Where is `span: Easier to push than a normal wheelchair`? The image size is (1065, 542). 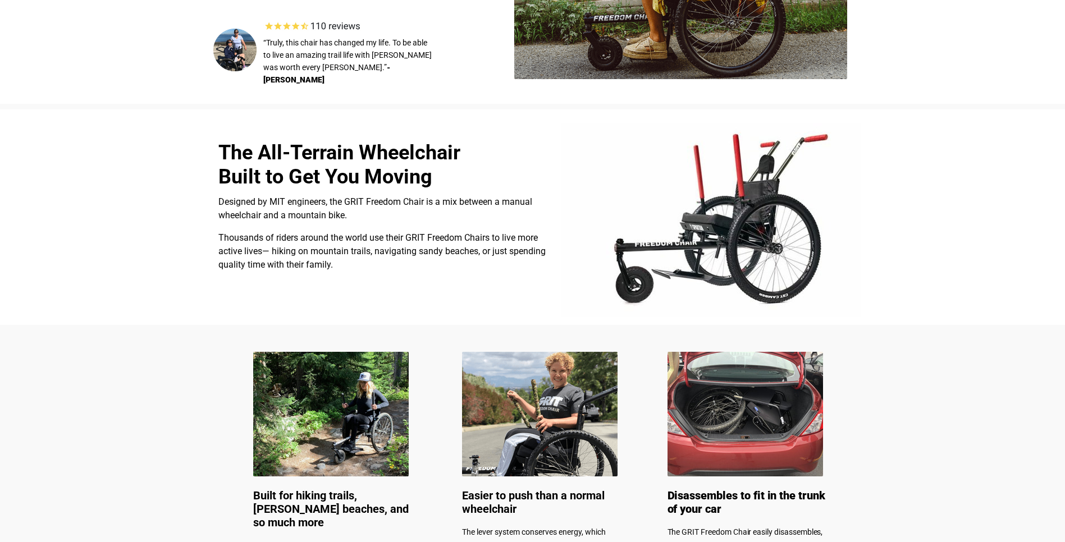
span: Easier to push than a normal wheelchair is located at coordinates (533, 502).